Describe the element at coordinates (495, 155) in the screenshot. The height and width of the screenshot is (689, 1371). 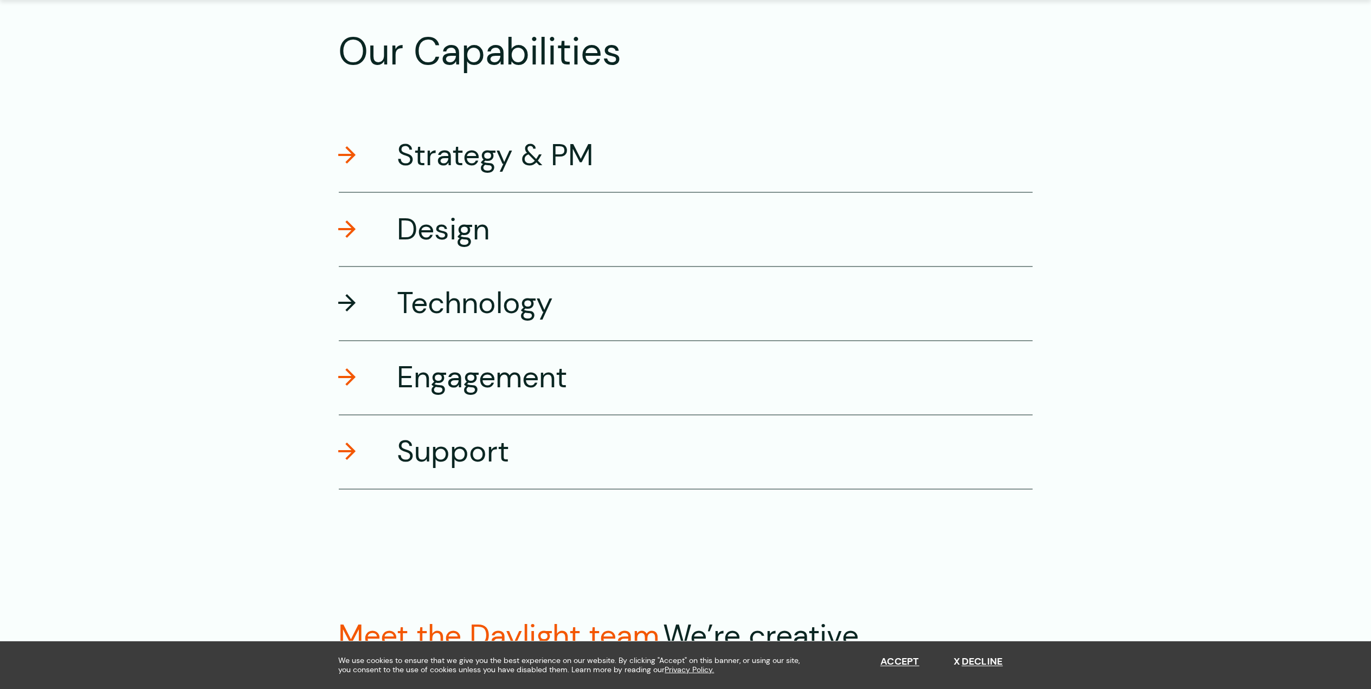
I see `h3: Strategy & PM` at that location.